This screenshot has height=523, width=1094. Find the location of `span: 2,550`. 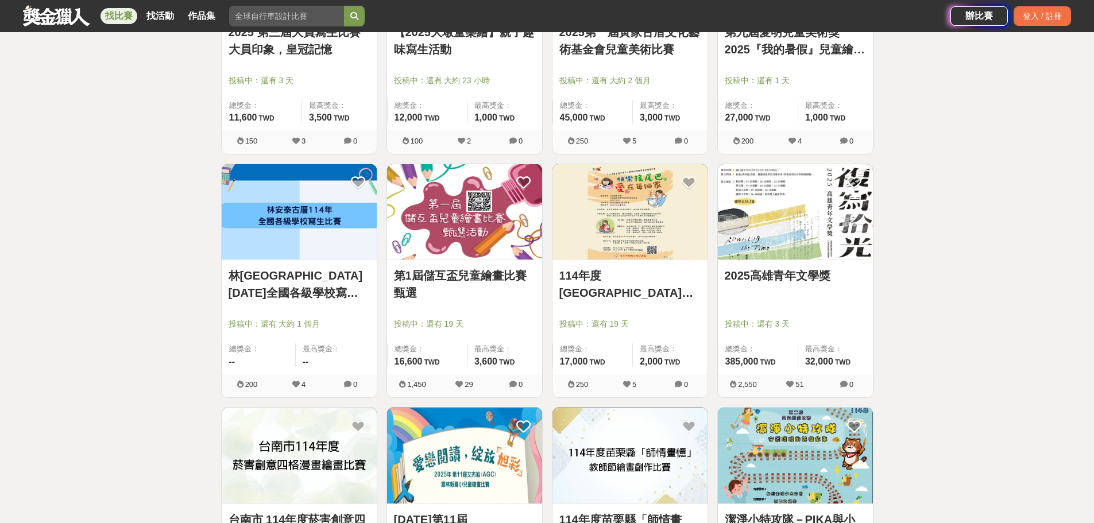

span: 2,550 is located at coordinates (747, 384).